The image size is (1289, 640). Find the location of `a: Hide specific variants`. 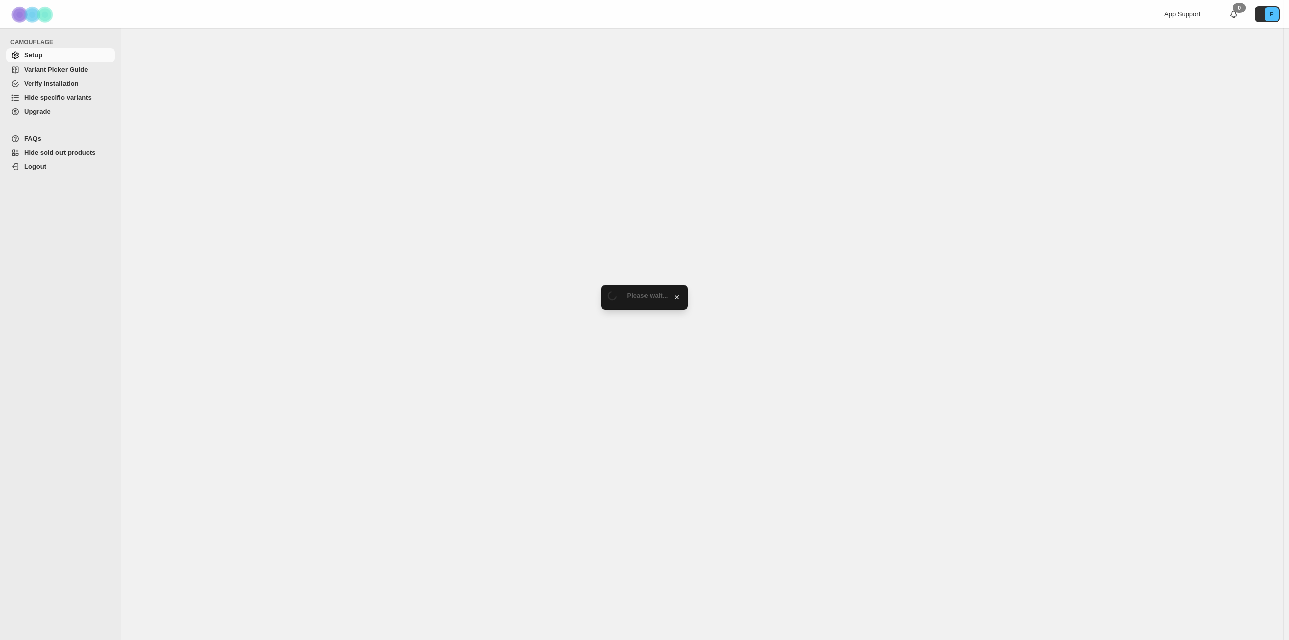

a: Hide specific variants is located at coordinates (60, 98).